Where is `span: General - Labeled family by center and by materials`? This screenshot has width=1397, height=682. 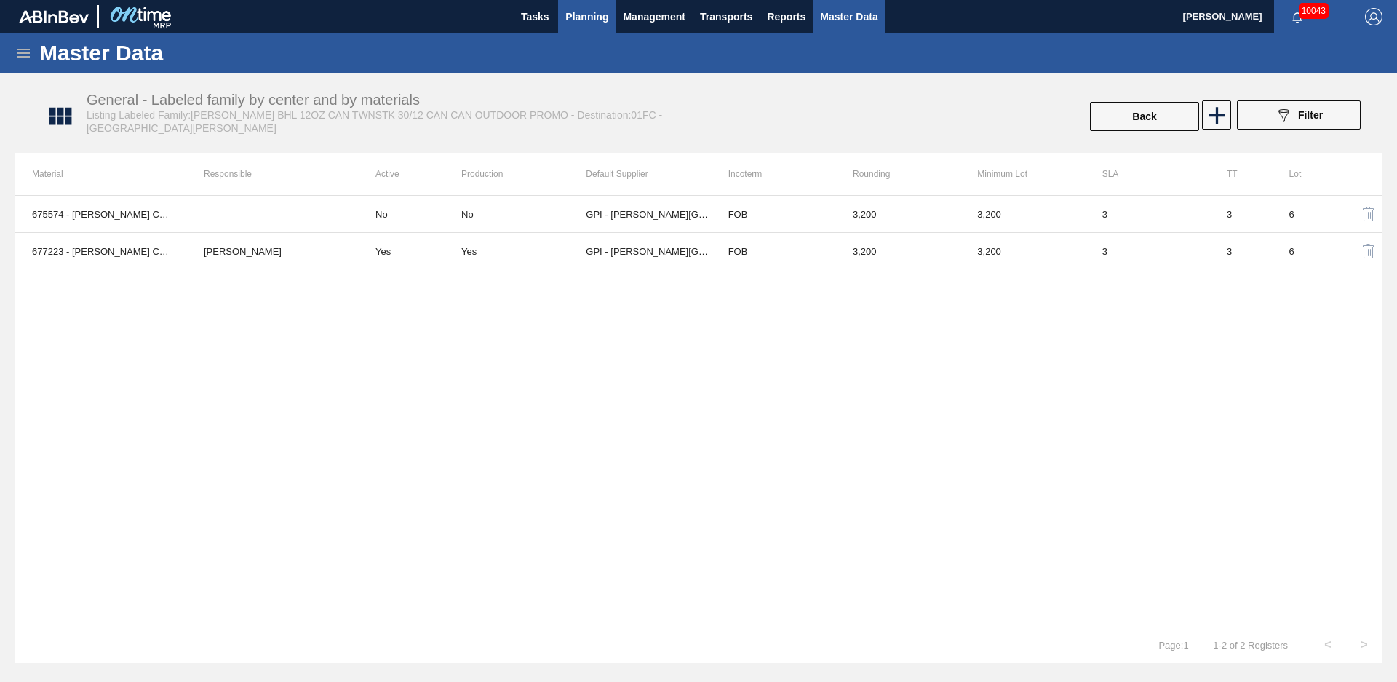 span: General - Labeled family by center and by materials is located at coordinates (253, 100).